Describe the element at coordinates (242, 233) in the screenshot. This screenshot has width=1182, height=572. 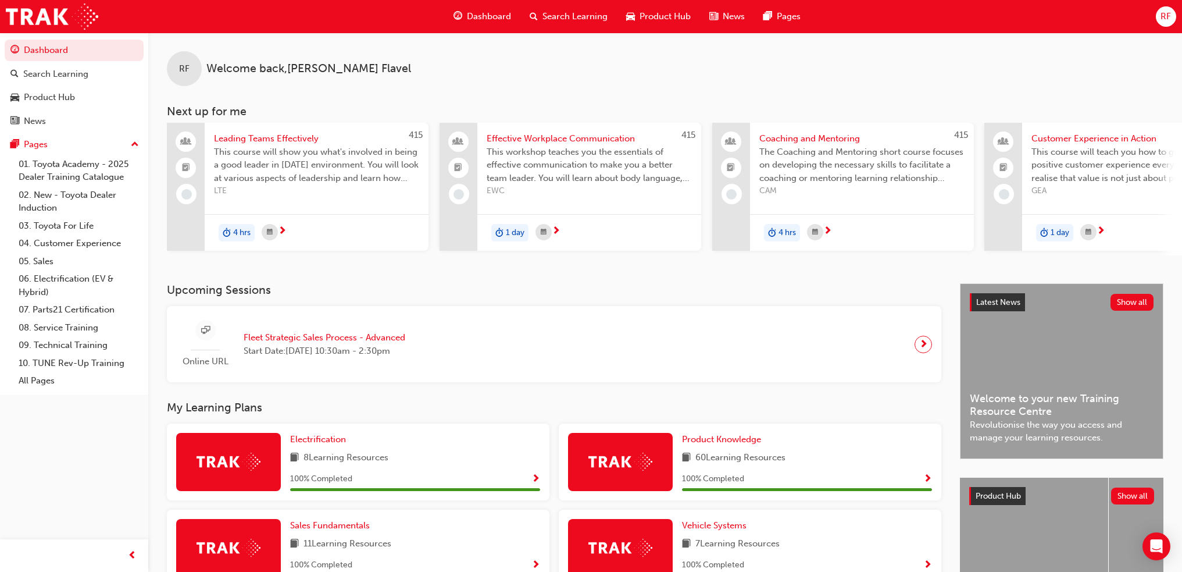
I see `span: 4 hrs` at that location.